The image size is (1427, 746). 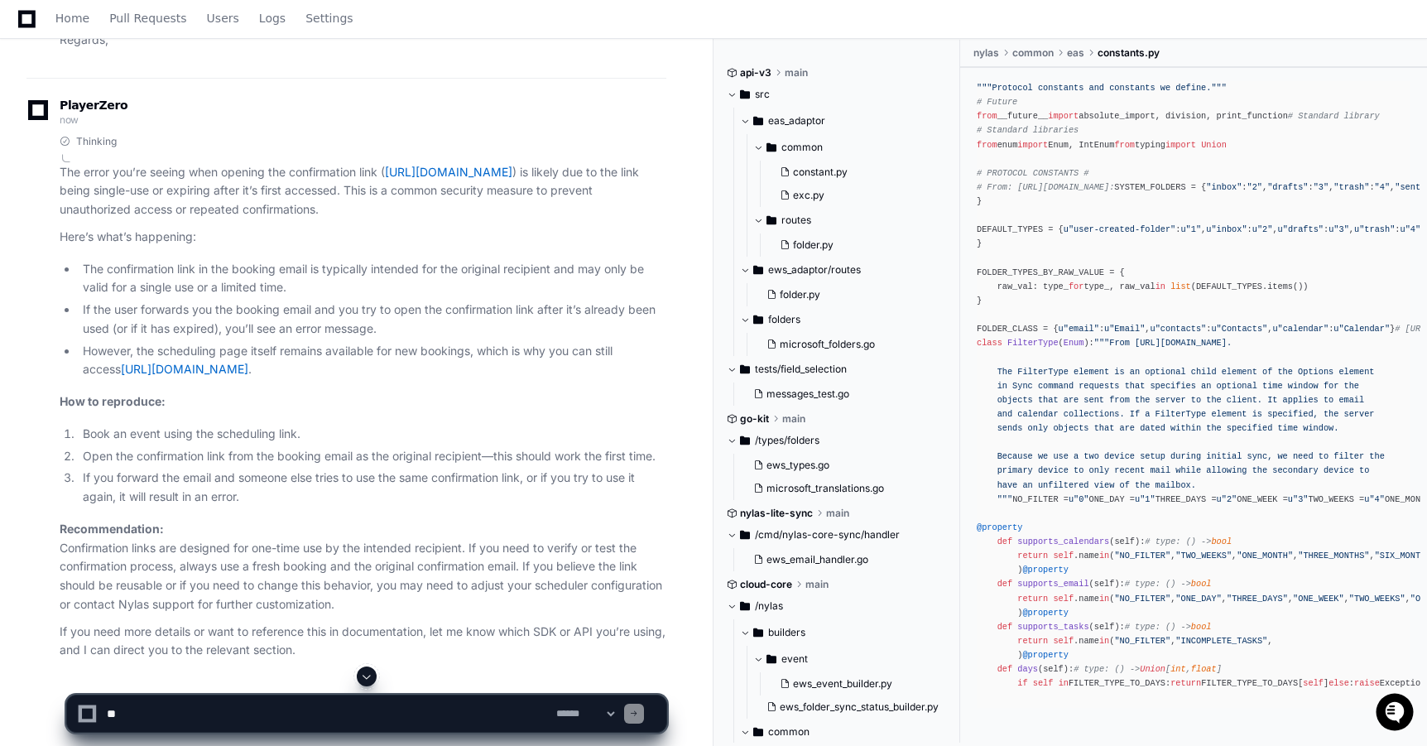 I want to click on button: event, so click(x=857, y=659).